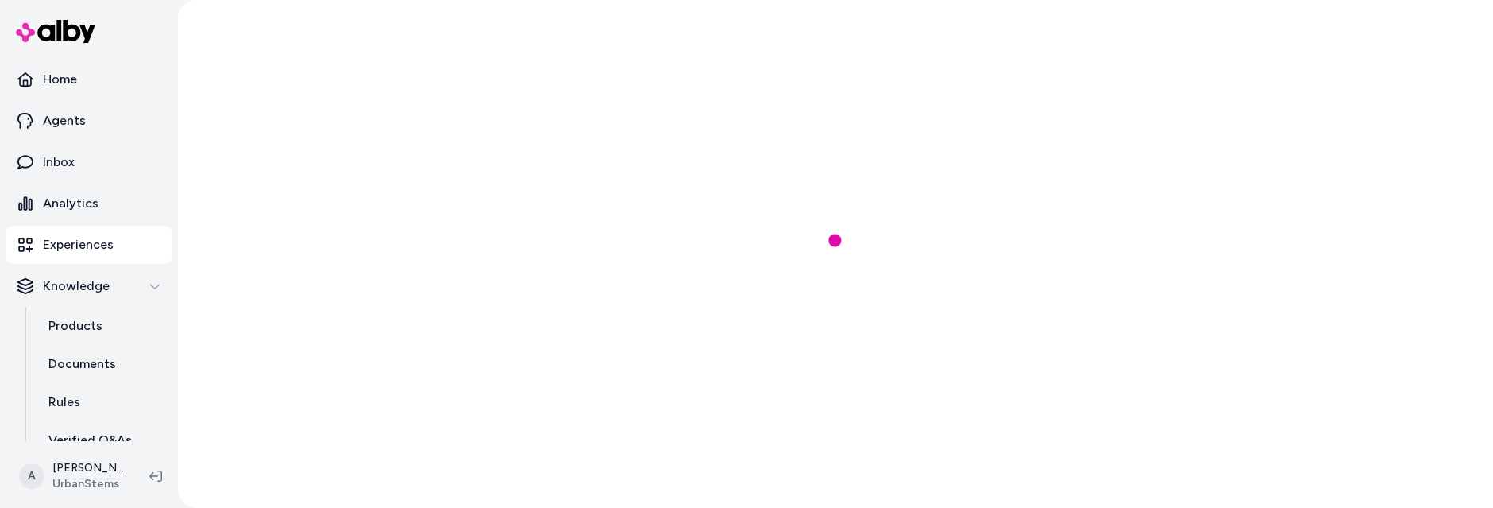 The height and width of the screenshot is (508, 1493). I want to click on p: Products, so click(75, 326).